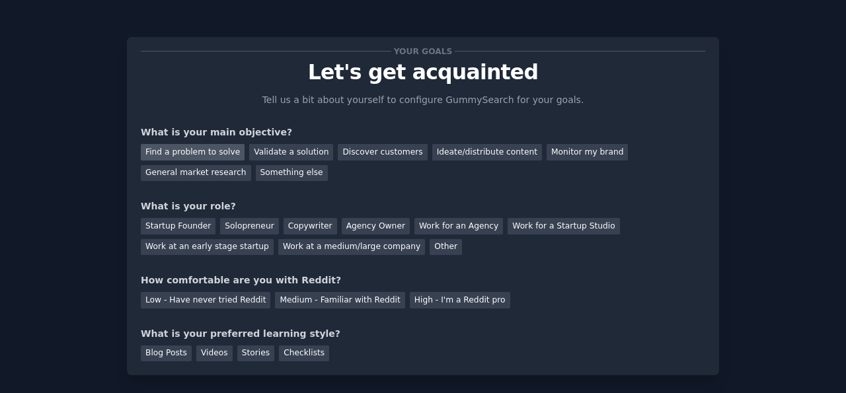 Image resolution: width=846 pixels, height=393 pixels. Describe the element at coordinates (423, 72) in the screenshot. I see `p: Let's get acquainted` at that location.